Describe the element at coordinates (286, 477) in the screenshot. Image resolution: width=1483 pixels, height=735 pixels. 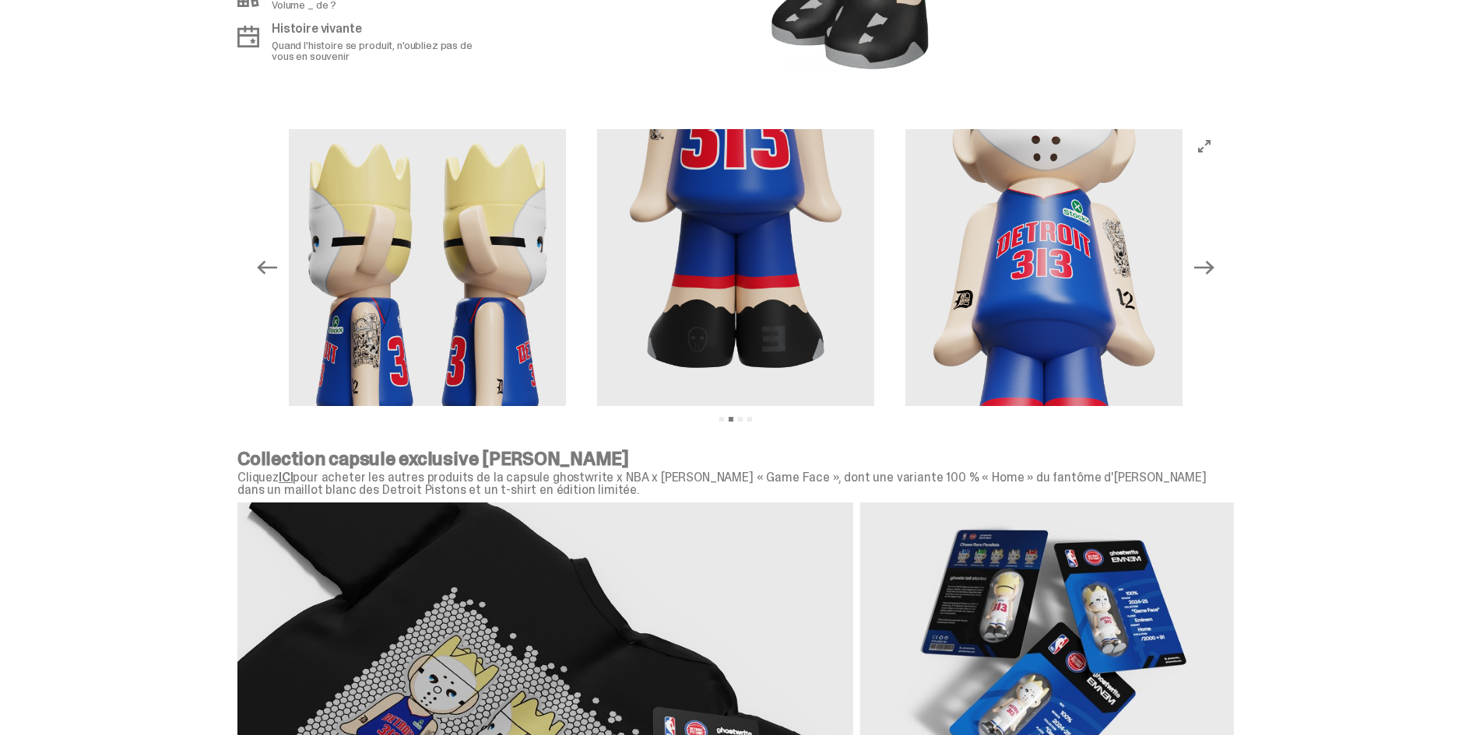
I see `font: ICI` at that location.